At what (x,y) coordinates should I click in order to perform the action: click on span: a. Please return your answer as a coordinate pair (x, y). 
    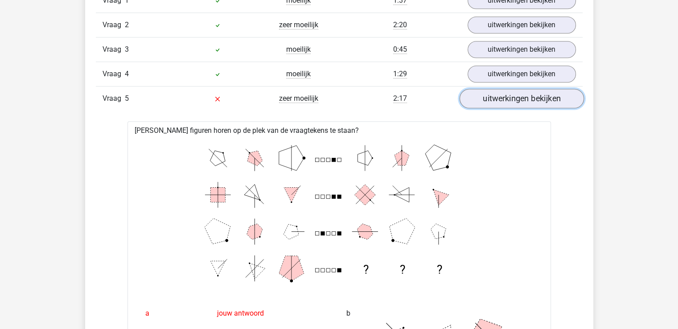
    Looking at the image, I should click on (147, 313).